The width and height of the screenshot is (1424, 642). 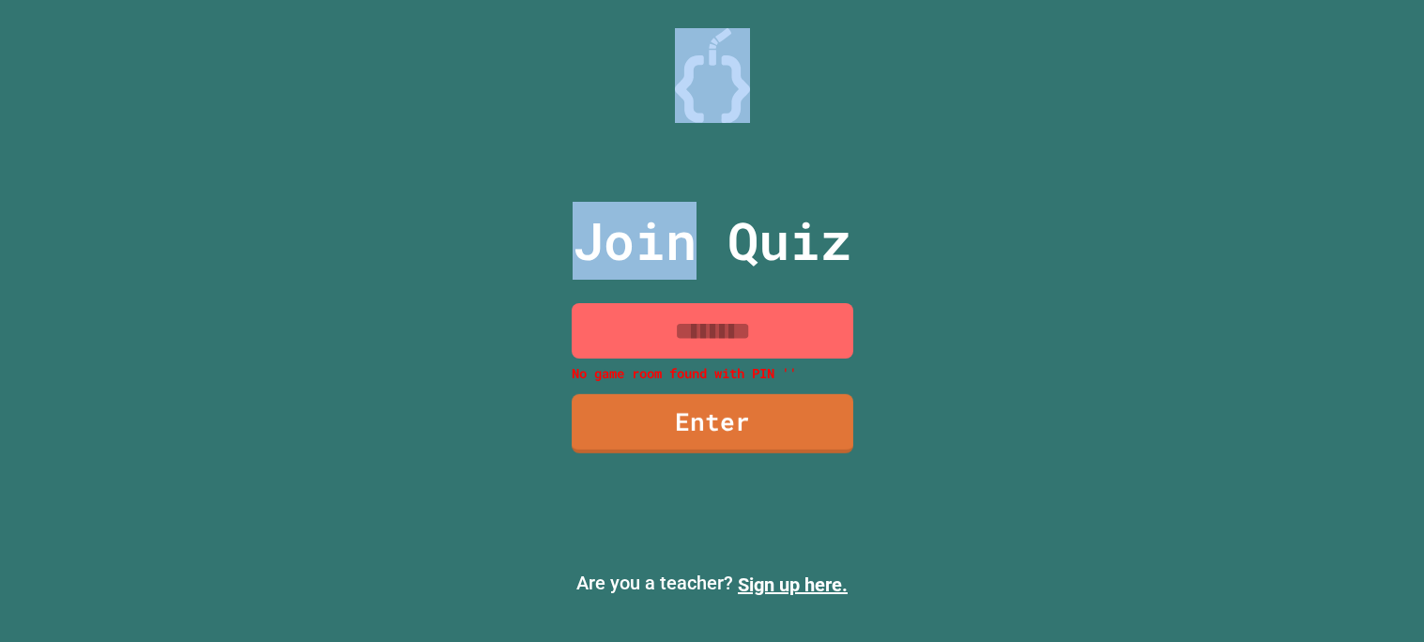 I want to click on p: Join Quiz, so click(x=712, y=240).